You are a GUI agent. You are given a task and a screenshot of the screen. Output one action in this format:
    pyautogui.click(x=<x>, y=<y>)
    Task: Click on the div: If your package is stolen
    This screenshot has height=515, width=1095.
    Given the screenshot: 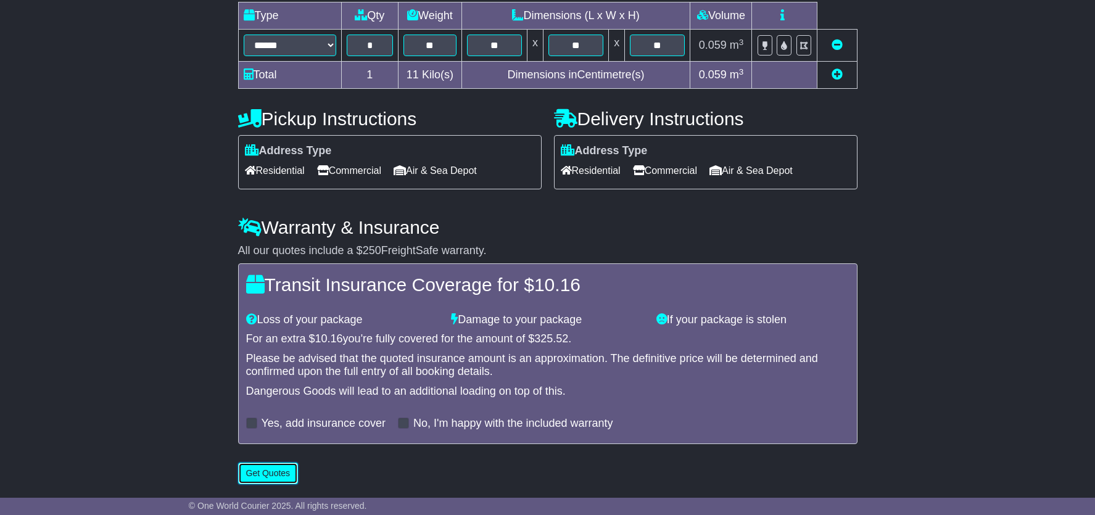 What is the action you would take?
    pyautogui.click(x=753, y=320)
    